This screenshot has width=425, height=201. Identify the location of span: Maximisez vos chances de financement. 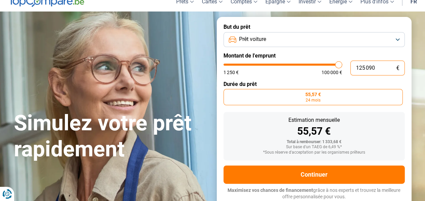
(270, 190).